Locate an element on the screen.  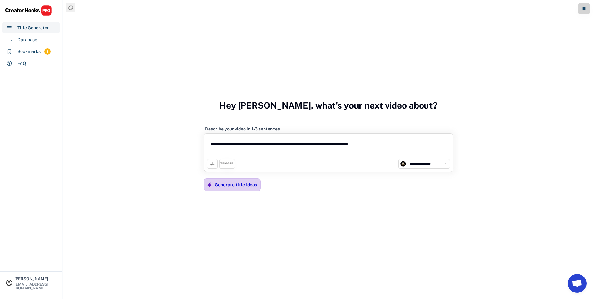
div: TRIGGER is located at coordinates (227, 164).